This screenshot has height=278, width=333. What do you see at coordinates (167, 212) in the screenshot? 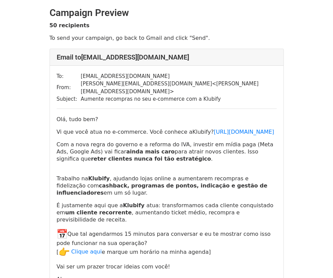
I see `p: É justamente aqui que a atua: transformamos cada cliente conquistado em , aumentando ticket médio...` at bounding box center [167, 212].